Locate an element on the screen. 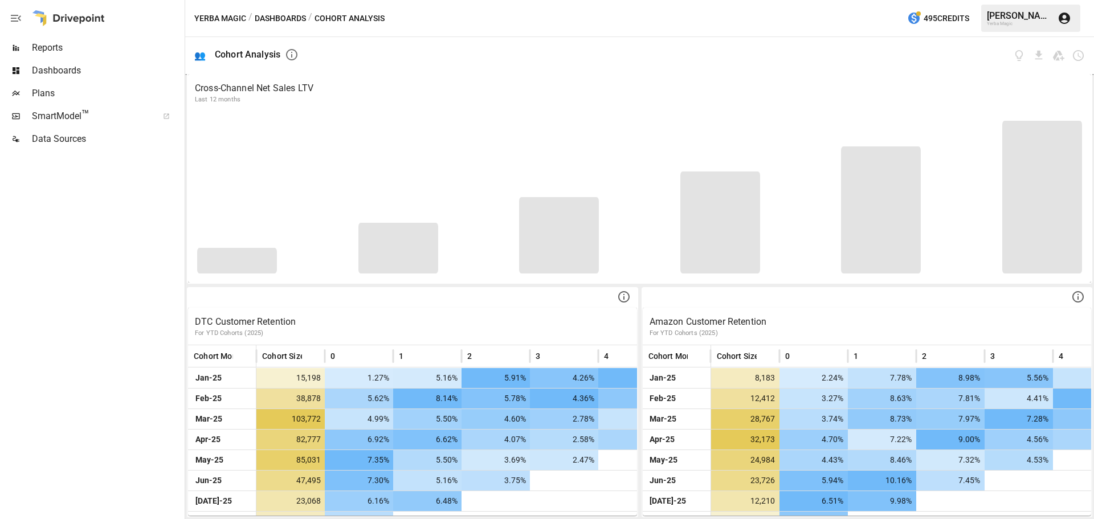  span: 23,726 is located at coordinates (747, 480).